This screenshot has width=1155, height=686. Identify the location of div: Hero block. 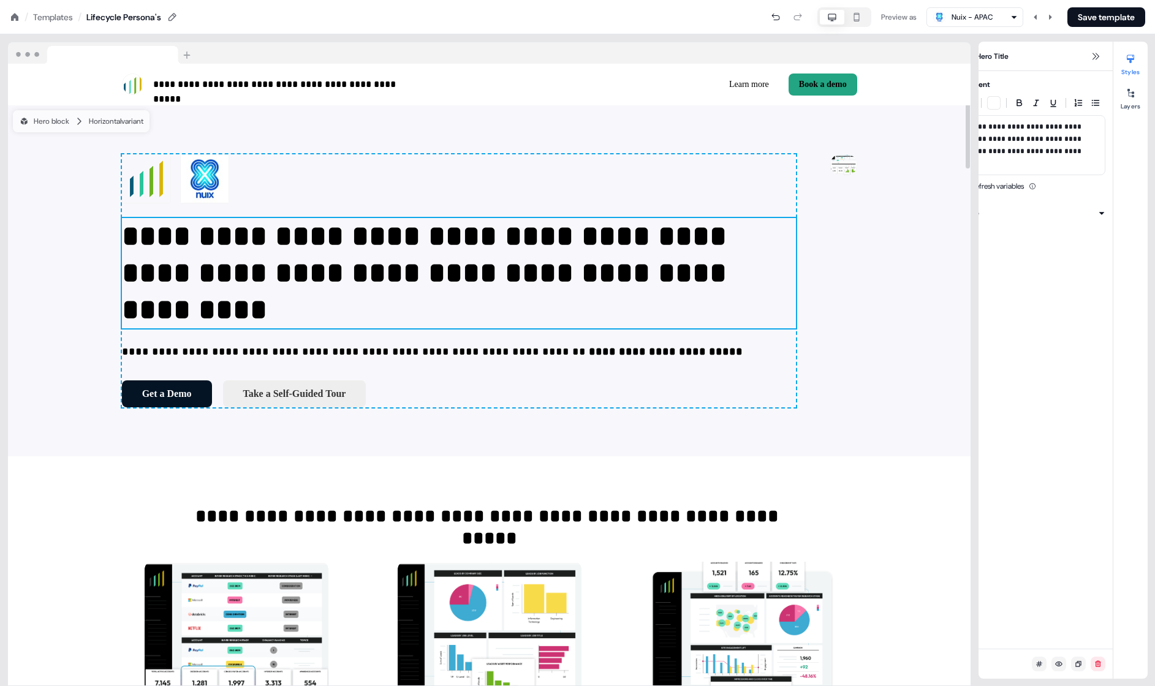
(44, 121).